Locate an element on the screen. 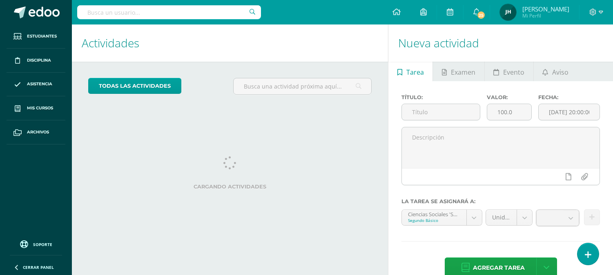  span: Examen is located at coordinates (463, 72).